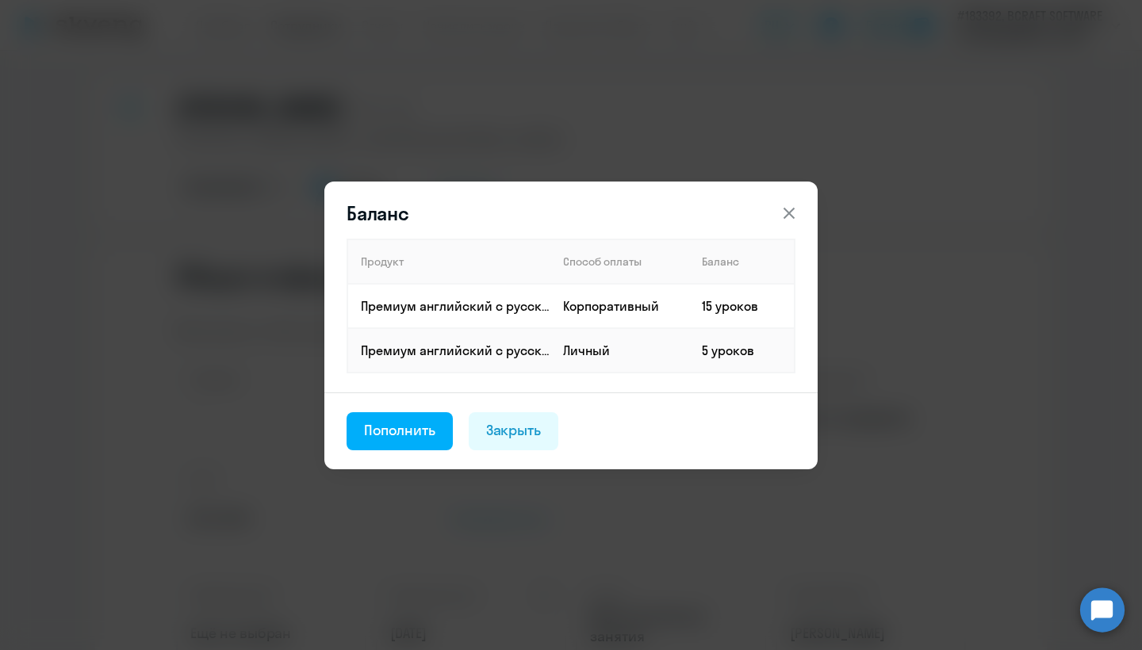  What do you see at coordinates (620, 351) in the screenshot?
I see `td: Личный` at bounding box center [620, 351].